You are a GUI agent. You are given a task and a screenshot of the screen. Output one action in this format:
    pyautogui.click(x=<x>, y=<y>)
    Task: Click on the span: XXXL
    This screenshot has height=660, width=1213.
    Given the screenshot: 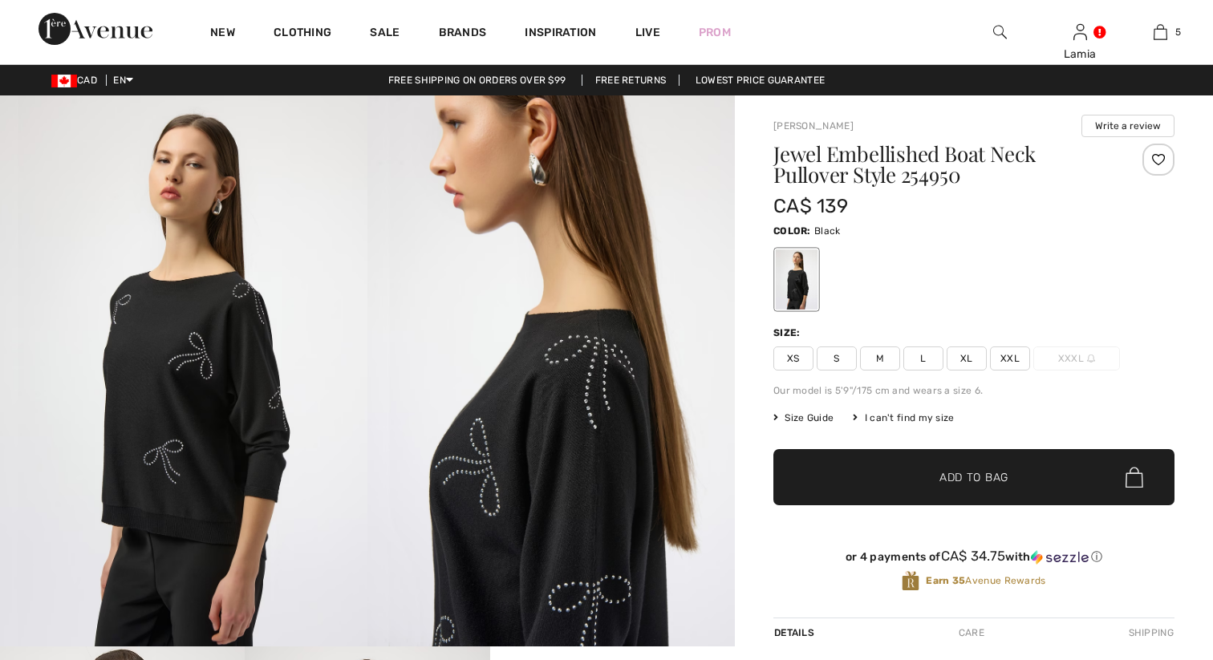 What is the action you would take?
    pyautogui.click(x=1077, y=359)
    